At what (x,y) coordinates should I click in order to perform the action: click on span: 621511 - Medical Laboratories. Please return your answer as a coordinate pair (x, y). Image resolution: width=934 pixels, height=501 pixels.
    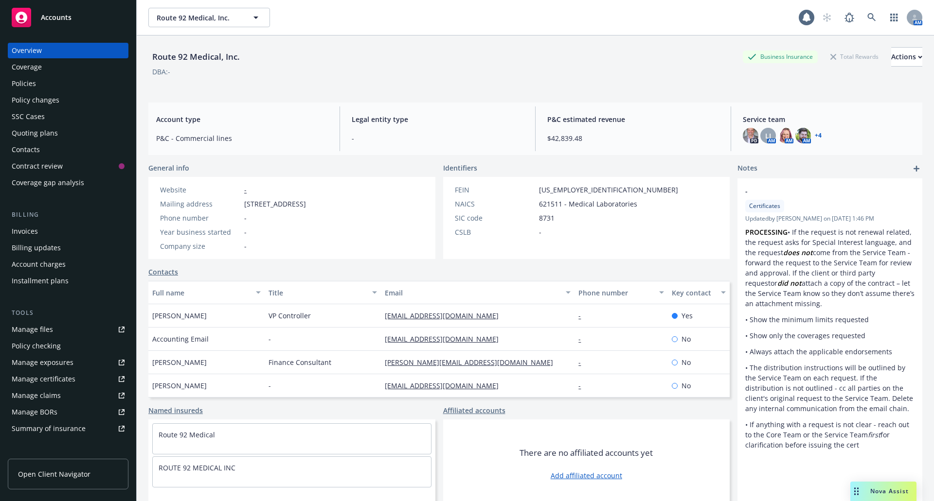
    Looking at the image, I should click on (588, 204).